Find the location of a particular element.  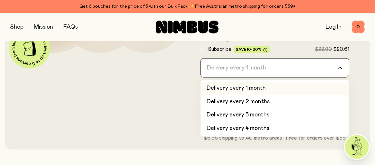

span: $20.61 is located at coordinates (341, 49).